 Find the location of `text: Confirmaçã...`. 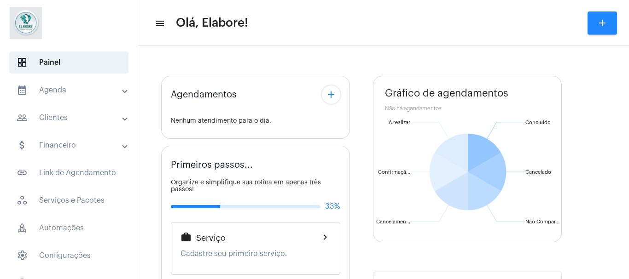

text: Confirmaçã... is located at coordinates (394, 173).